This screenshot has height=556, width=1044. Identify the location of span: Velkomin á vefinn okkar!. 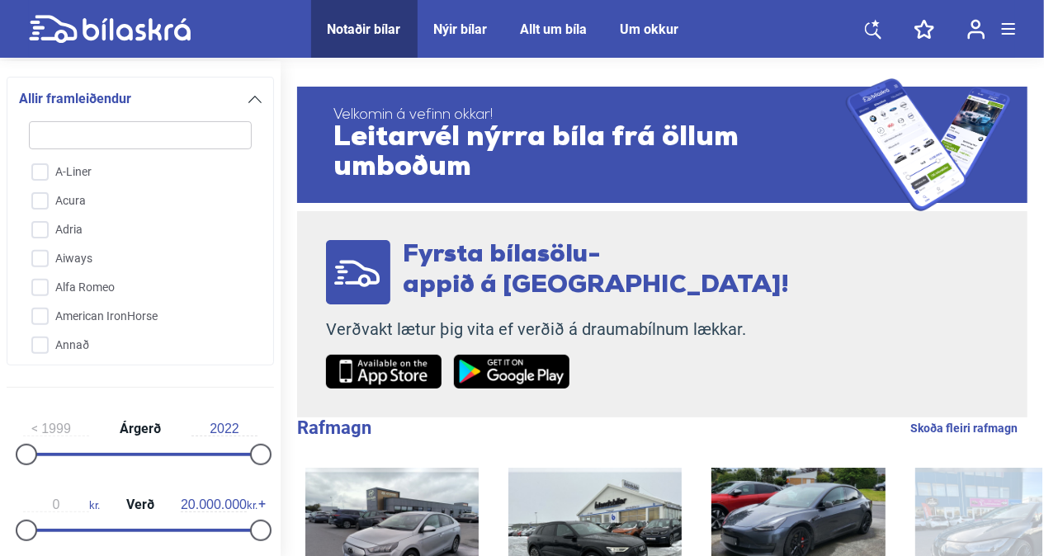
(589, 116).